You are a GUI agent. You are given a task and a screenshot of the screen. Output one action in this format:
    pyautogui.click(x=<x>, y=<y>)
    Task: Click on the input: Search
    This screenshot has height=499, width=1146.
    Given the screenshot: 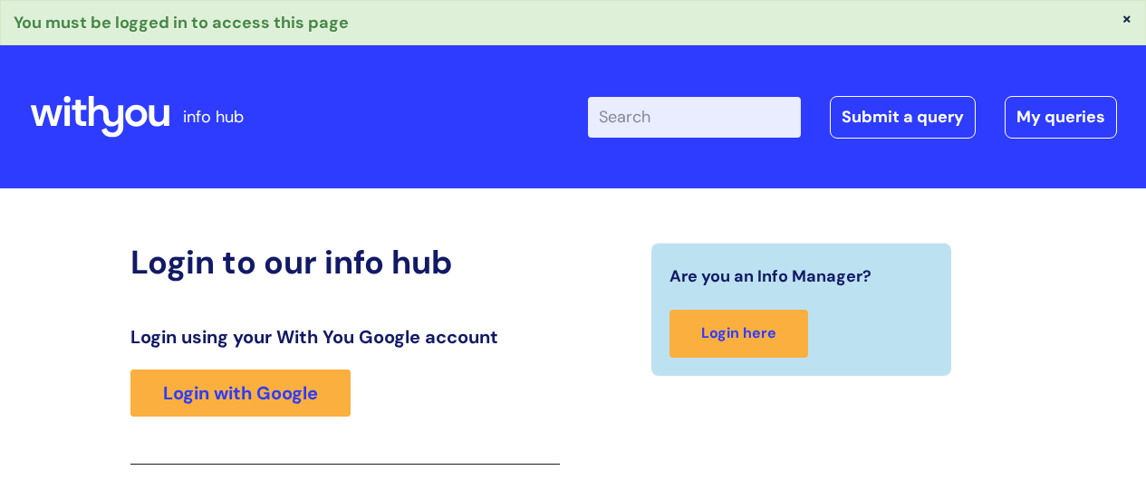 What is the action you would take?
    pyautogui.click(x=694, y=117)
    